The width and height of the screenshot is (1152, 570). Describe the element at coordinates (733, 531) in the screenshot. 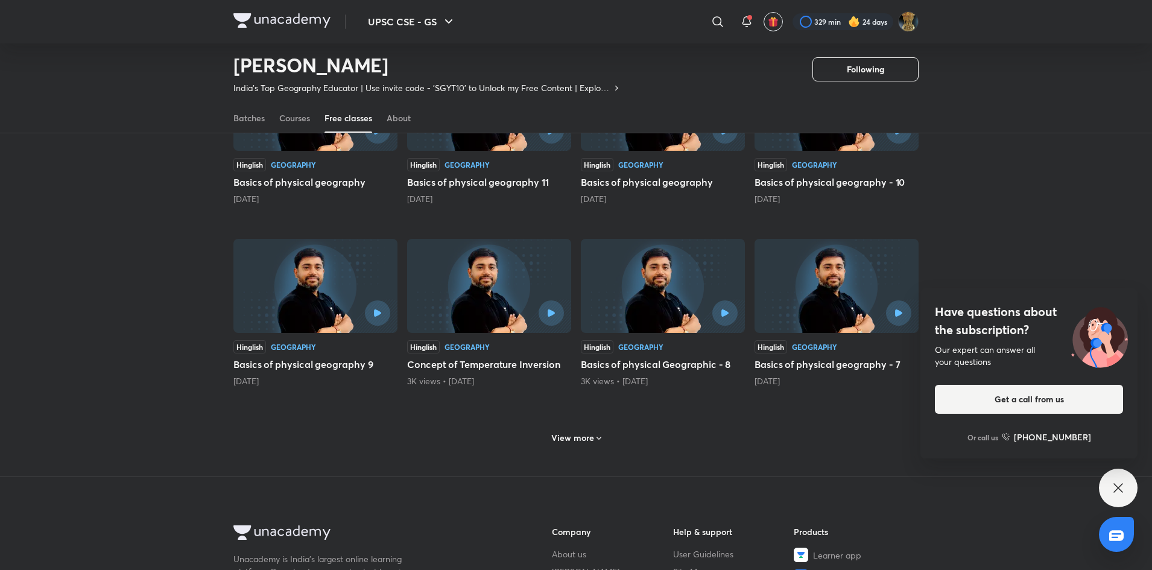

I see `h6: Help & support` at that location.